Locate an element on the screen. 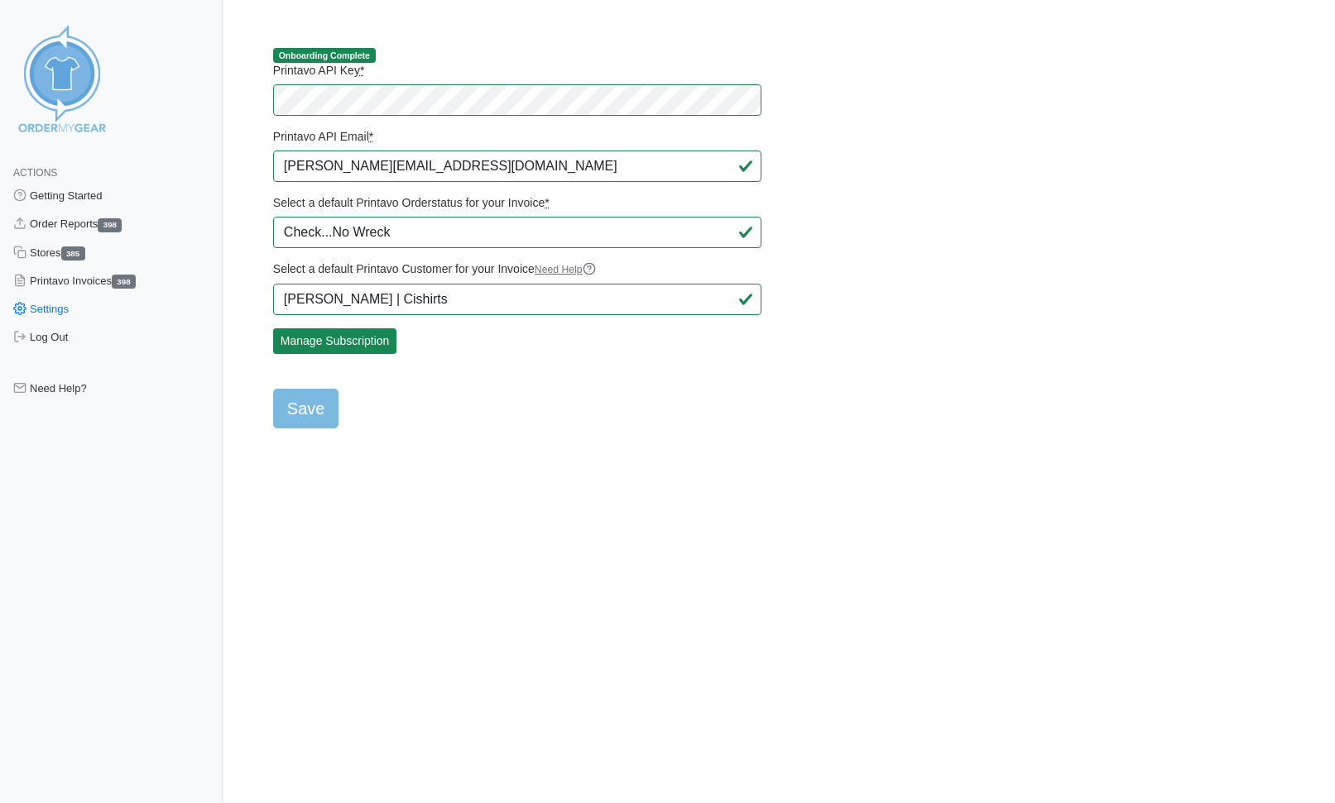  label: Select a default Printavo Orderstatus for your Invoice is located at coordinates (517, 203).